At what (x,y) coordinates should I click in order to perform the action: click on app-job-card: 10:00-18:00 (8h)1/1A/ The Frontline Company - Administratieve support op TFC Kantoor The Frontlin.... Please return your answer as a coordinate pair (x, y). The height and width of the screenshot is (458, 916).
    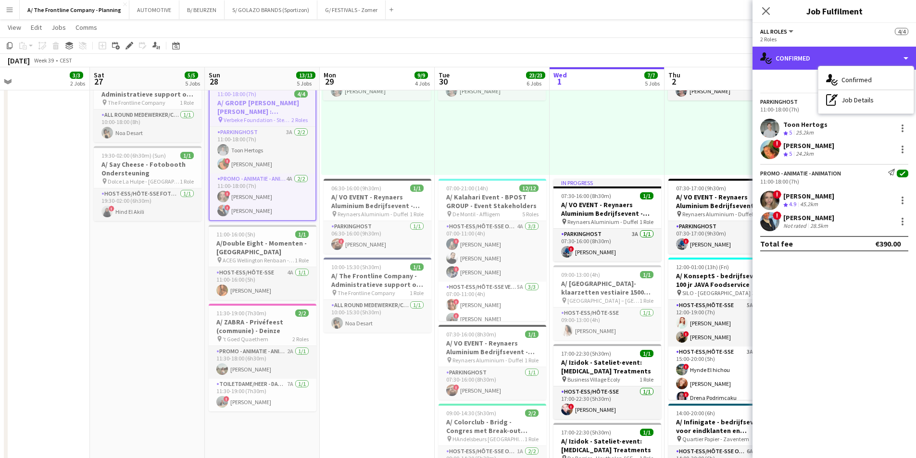
    Looking at the image, I should click on (148, 105).